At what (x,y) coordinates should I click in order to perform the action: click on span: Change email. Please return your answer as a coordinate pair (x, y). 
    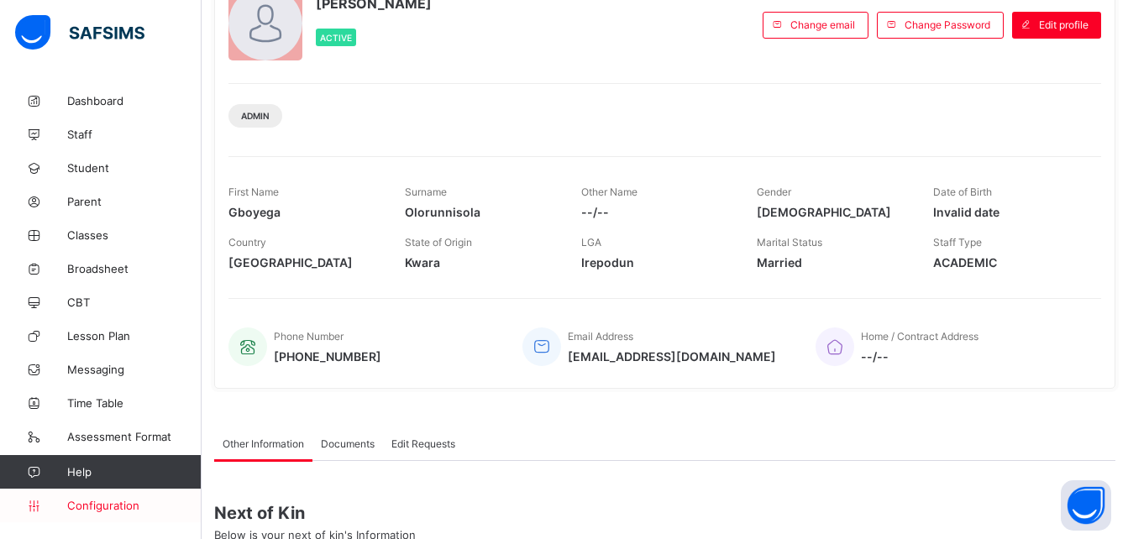
    Looking at the image, I should click on (822, 24).